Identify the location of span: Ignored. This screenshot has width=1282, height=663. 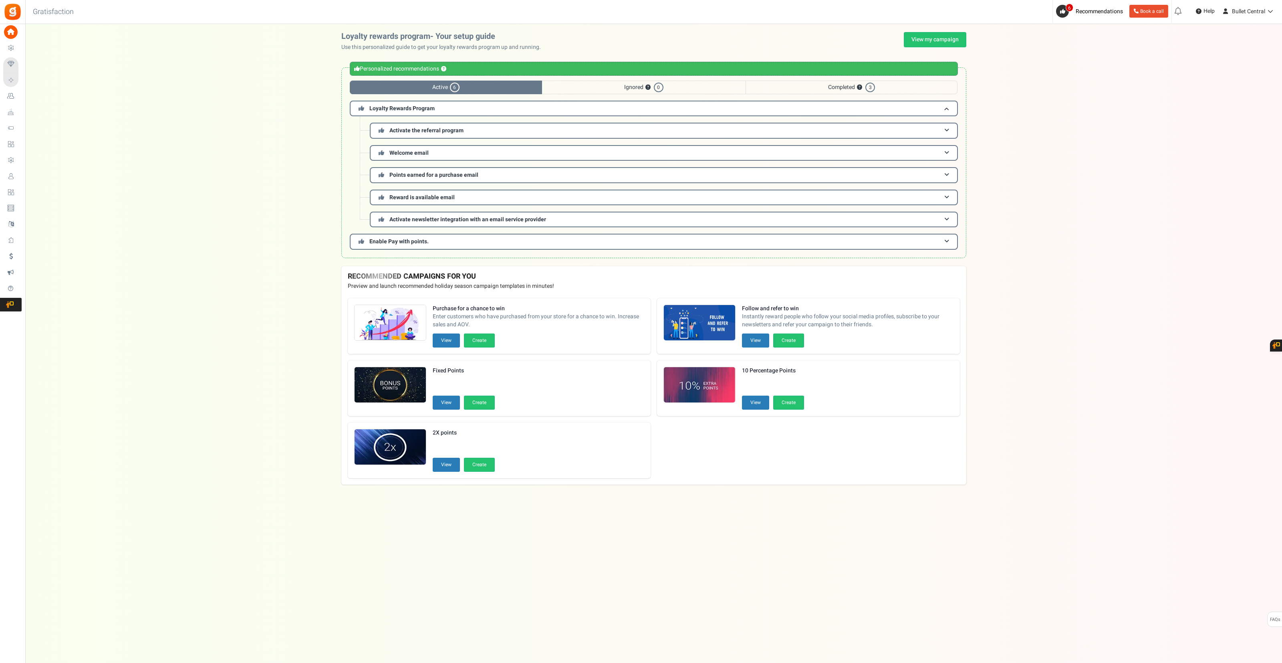
(644, 87).